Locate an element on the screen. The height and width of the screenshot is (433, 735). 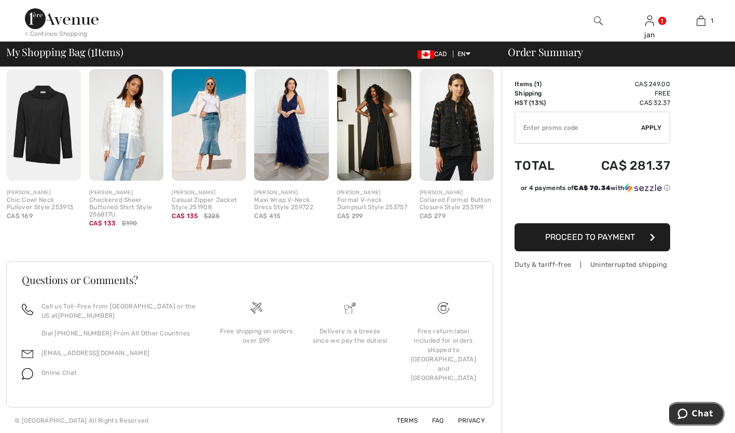
img: Chic Cowl Neck Pullover Style 253913 is located at coordinates (44, 124).